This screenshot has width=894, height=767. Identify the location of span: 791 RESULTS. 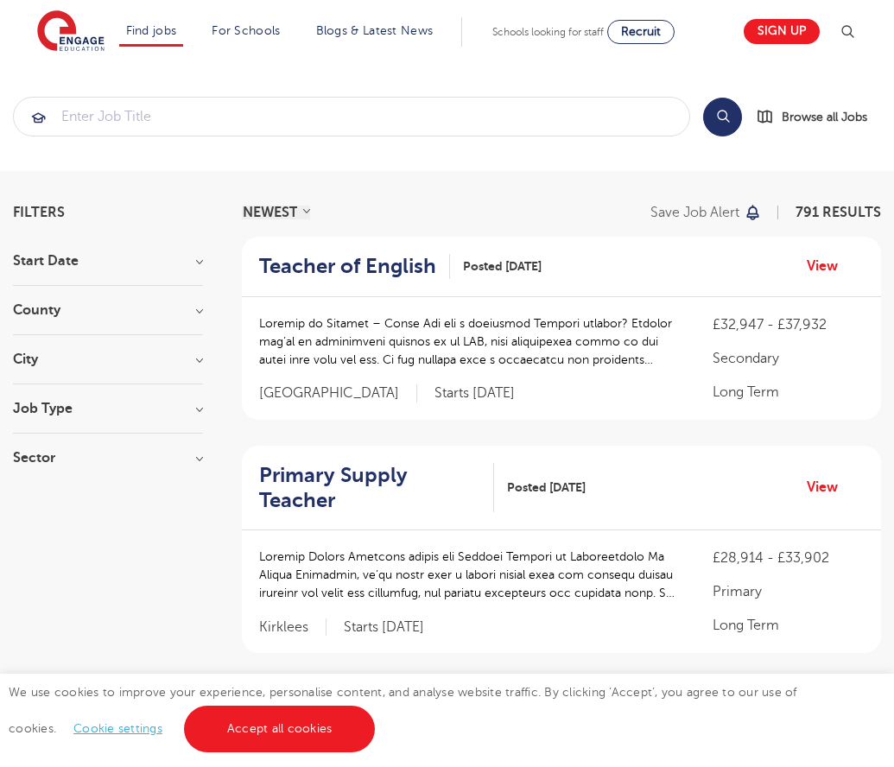
(838, 213).